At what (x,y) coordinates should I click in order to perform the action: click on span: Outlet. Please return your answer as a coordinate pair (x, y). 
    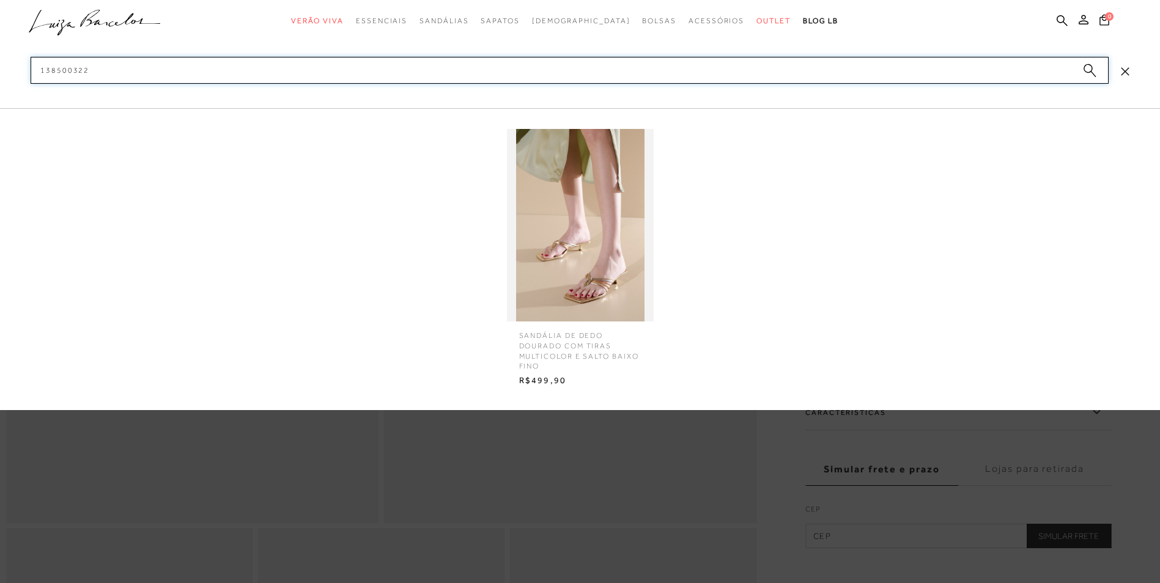
    Looking at the image, I should click on (773, 21).